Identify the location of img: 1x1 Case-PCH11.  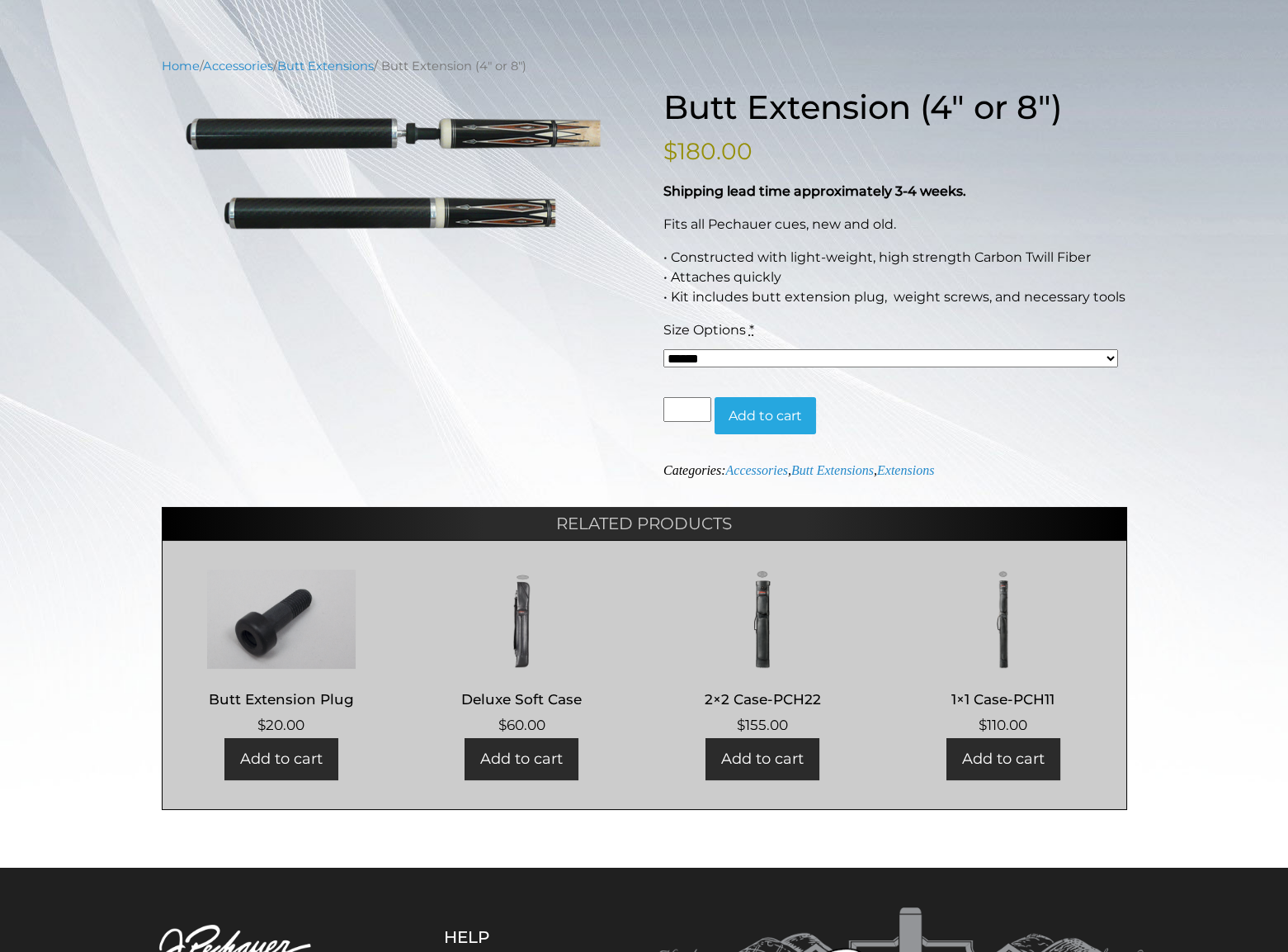
(1003, 619).